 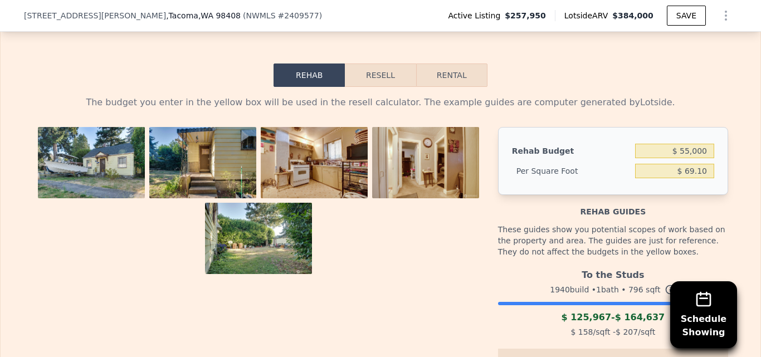 What do you see at coordinates (452, 75) in the screenshot?
I see `button: Rental` at bounding box center [452, 75].